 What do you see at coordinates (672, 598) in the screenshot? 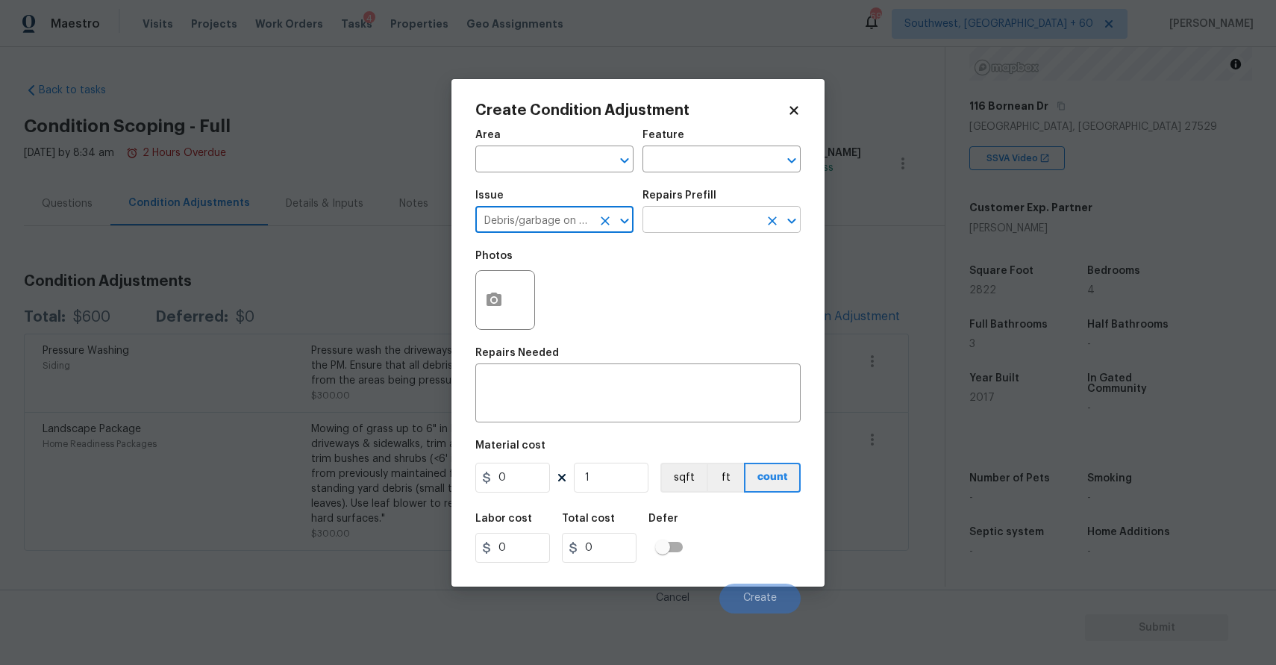
I see `button: Cancel` at bounding box center [672, 598].